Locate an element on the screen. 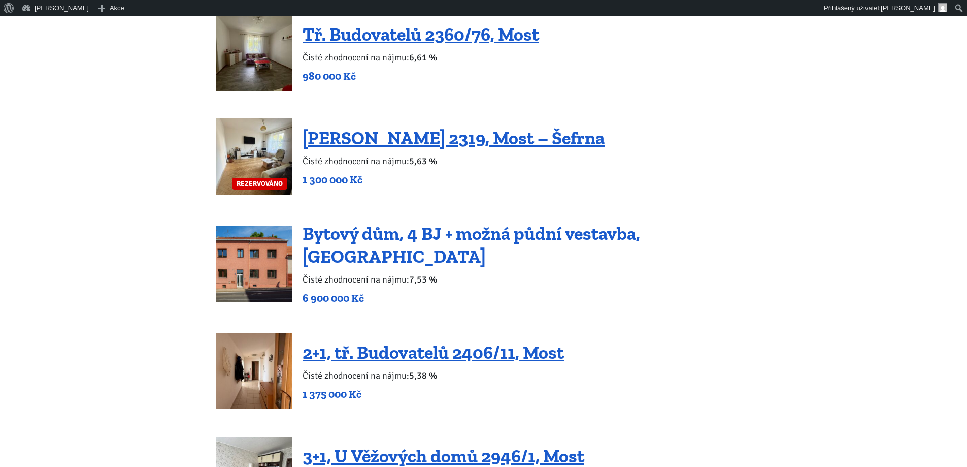  p: 6 900 000 Kč is located at coordinates (527, 298).